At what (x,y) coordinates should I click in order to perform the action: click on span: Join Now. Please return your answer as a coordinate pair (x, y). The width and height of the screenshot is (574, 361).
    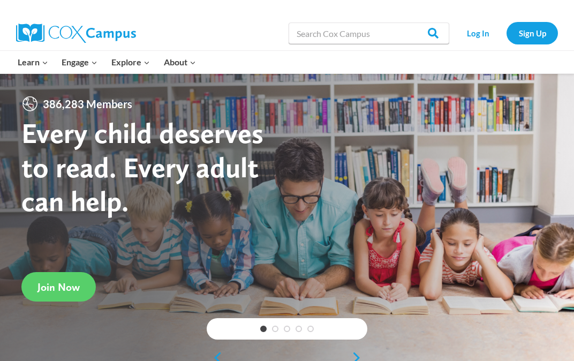
    Looking at the image, I should click on (58, 287).